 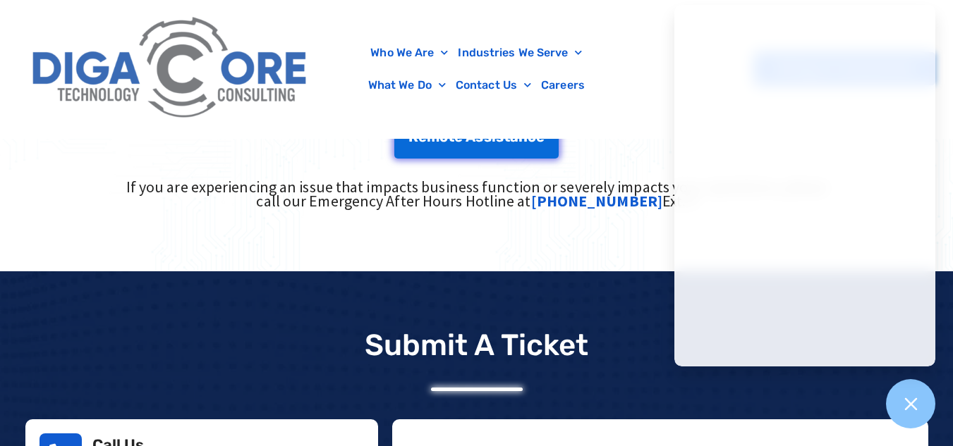 I want to click on a: Remote Assistance, so click(x=477, y=139).